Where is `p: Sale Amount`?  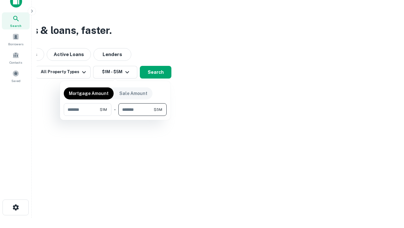 p: Sale Amount is located at coordinates (133, 93).